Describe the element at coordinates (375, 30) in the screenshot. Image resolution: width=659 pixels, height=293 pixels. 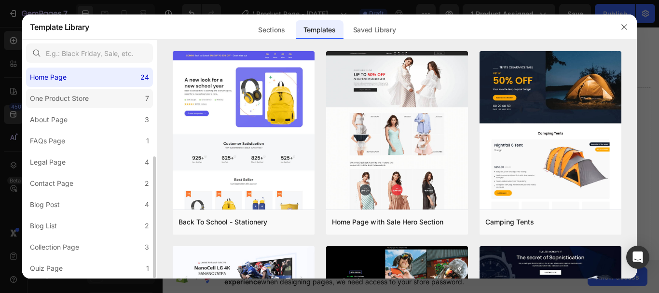
I see `div: Saved Library` at that location.